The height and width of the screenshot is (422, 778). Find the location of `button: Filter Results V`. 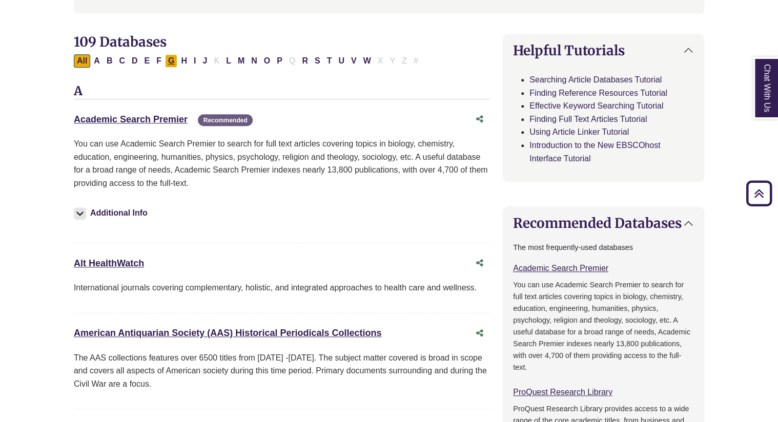

button: Filter Results V is located at coordinates (354, 61).